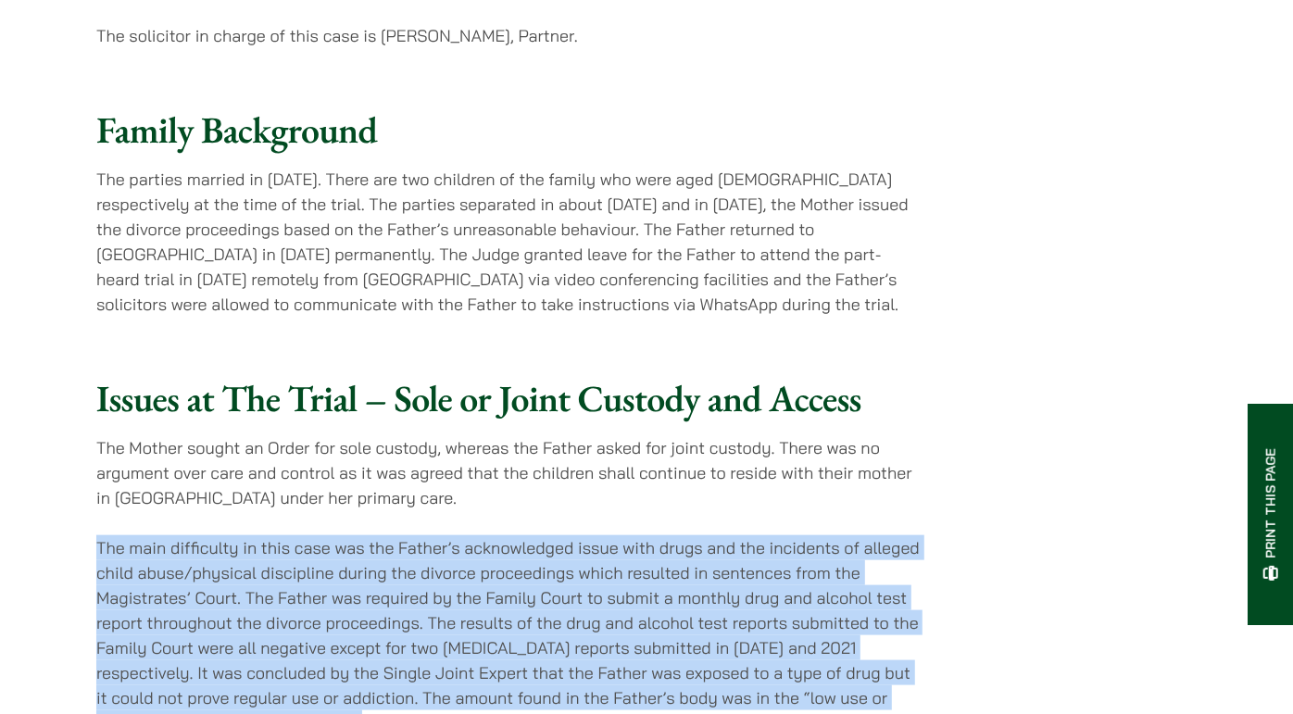 The height and width of the screenshot is (714, 1293). What do you see at coordinates (508, 398) in the screenshot?
I see `h2: Issues at The Trial – Sole or Joint Custody and Access` at bounding box center [508, 398].